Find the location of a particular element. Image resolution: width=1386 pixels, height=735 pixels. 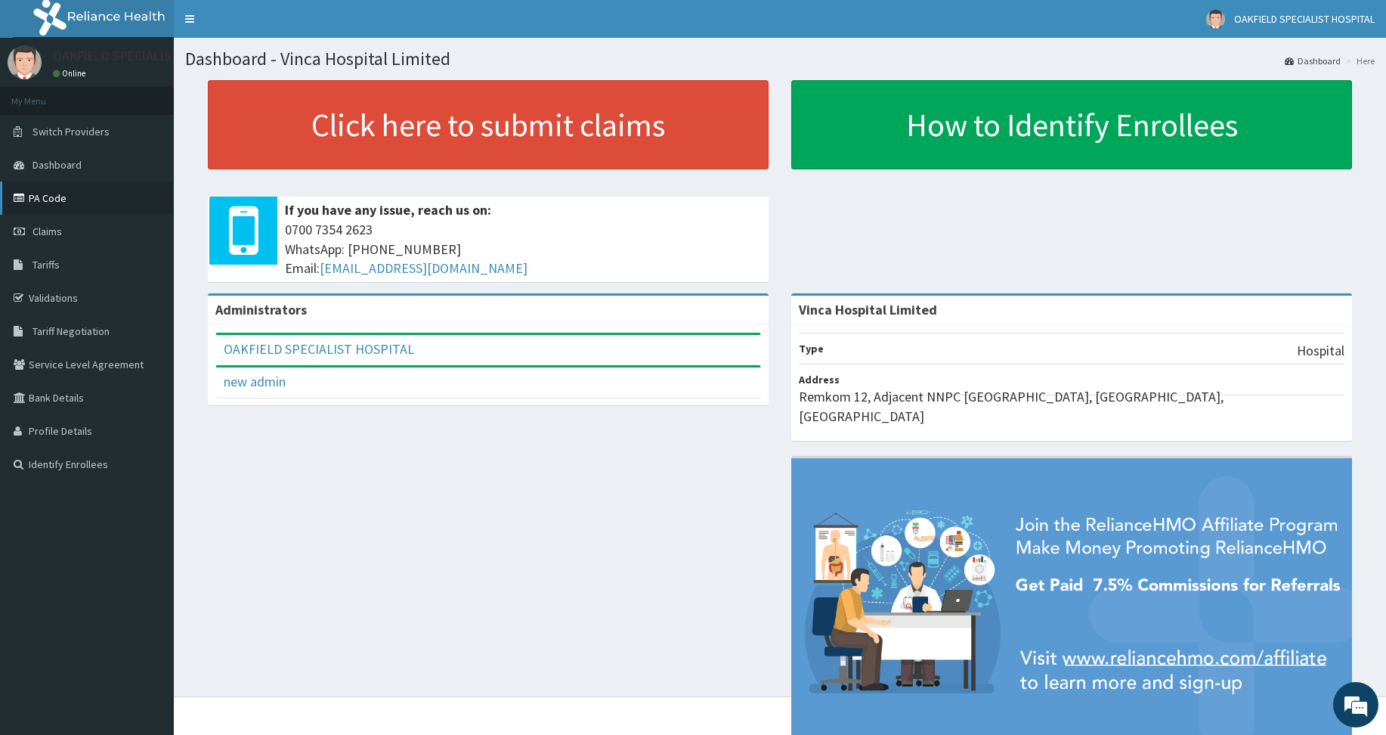

textarea: Type your message and hit 'Enter' is located at coordinates (147, 439).